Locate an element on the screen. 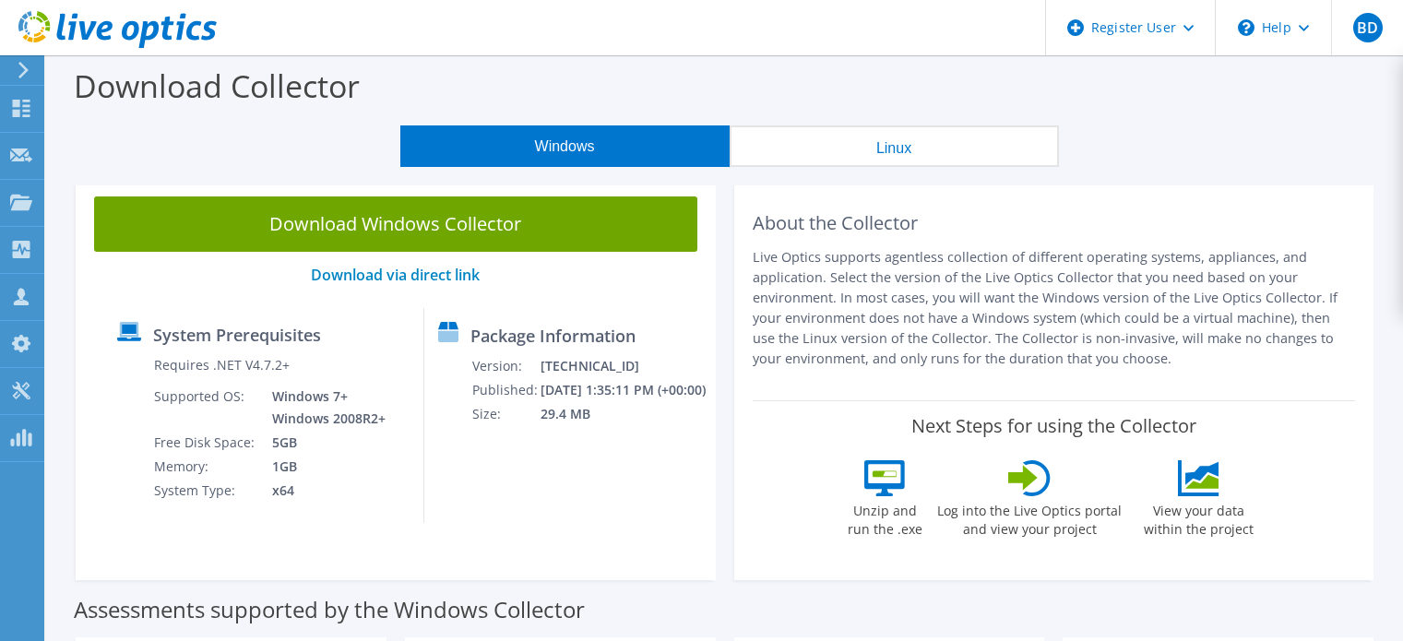 The height and width of the screenshot is (641, 1403). label: Next Steps for using the Collector is located at coordinates (1054, 426).